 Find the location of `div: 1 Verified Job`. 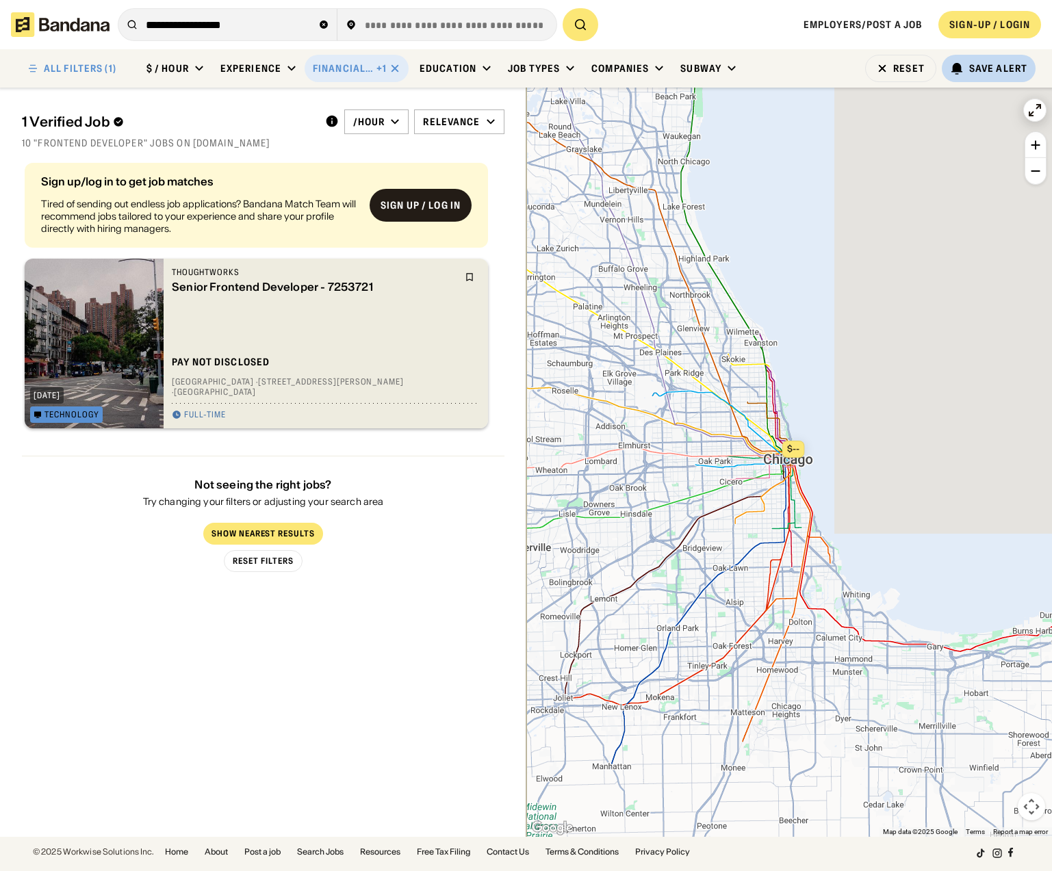

div: 1 Verified Job is located at coordinates (168, 122).